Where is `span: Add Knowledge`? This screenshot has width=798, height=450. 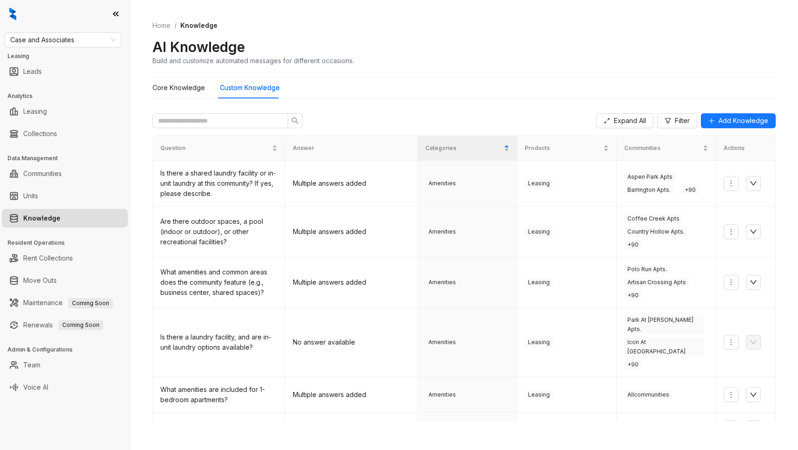 span: Add Knowledge is located at coordinates (743, 121).